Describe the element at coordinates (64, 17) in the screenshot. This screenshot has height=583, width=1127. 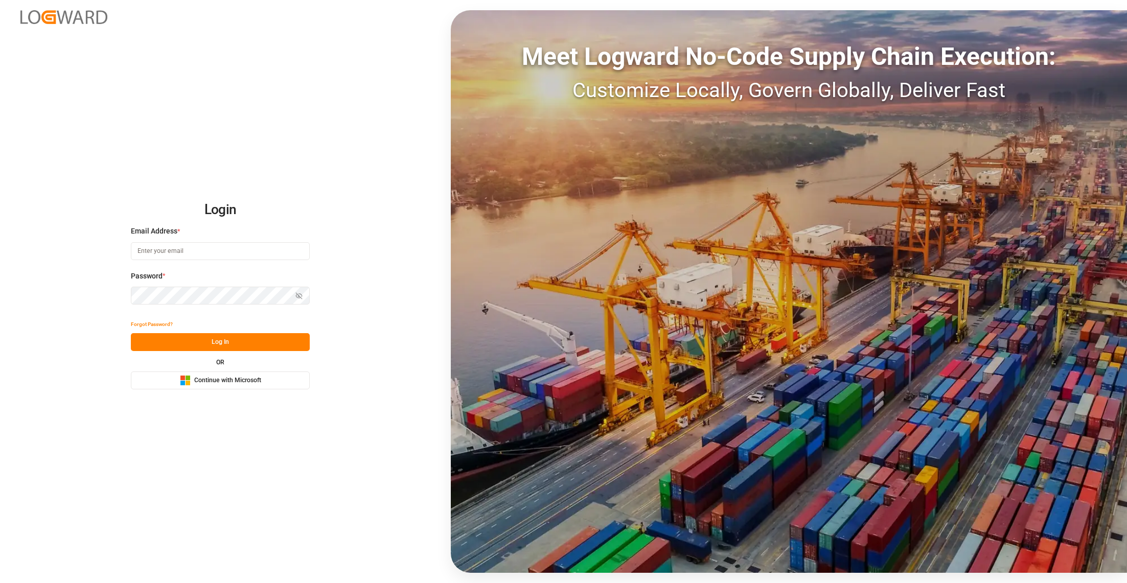
I see `img: Logward_new_orange.png` at that location.